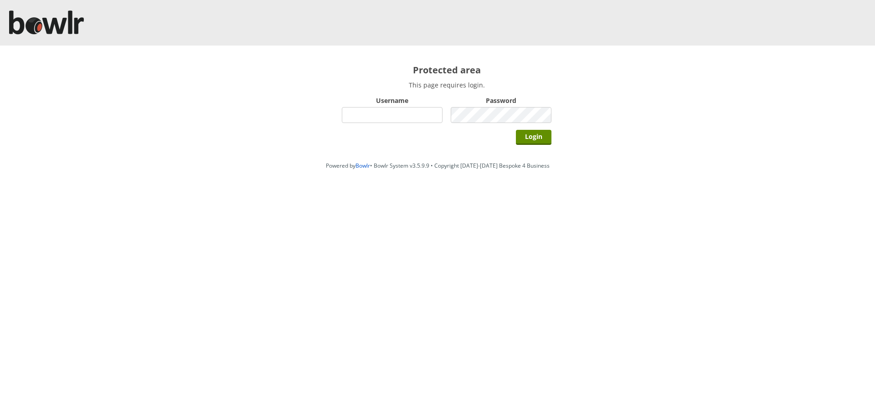 This screenshot has width=875, height=415. Describe the element at coordinates (447, 85) in the screenshot. I see `p: This page requires login.` at that location.